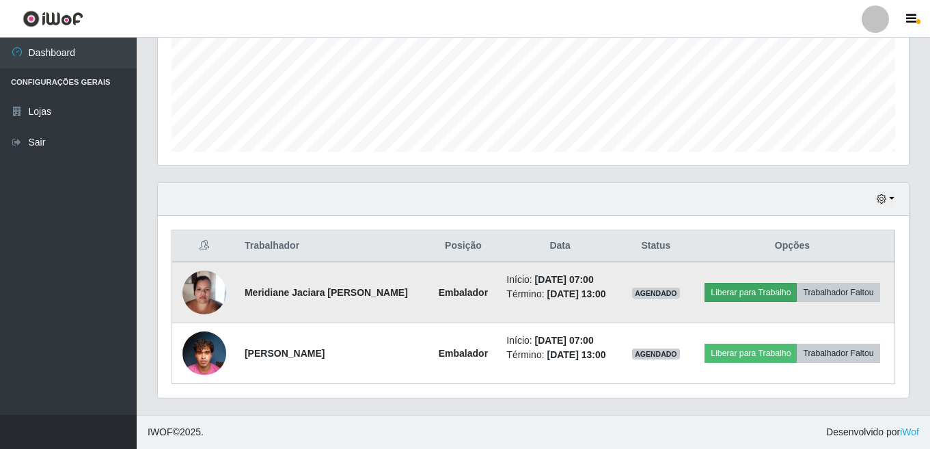 Image resolution: width=930 pixels, height=449 pixels. I want to click on img: 1752757807847.jpeg, so click(204, 353).